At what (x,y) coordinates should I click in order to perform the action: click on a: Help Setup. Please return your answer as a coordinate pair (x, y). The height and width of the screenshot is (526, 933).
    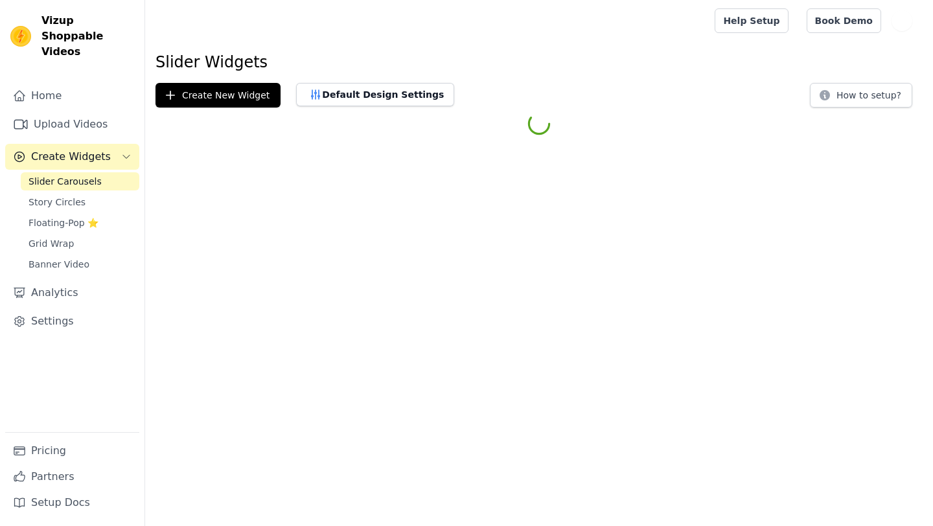
    Looking at the image, I should click on (751, 21).